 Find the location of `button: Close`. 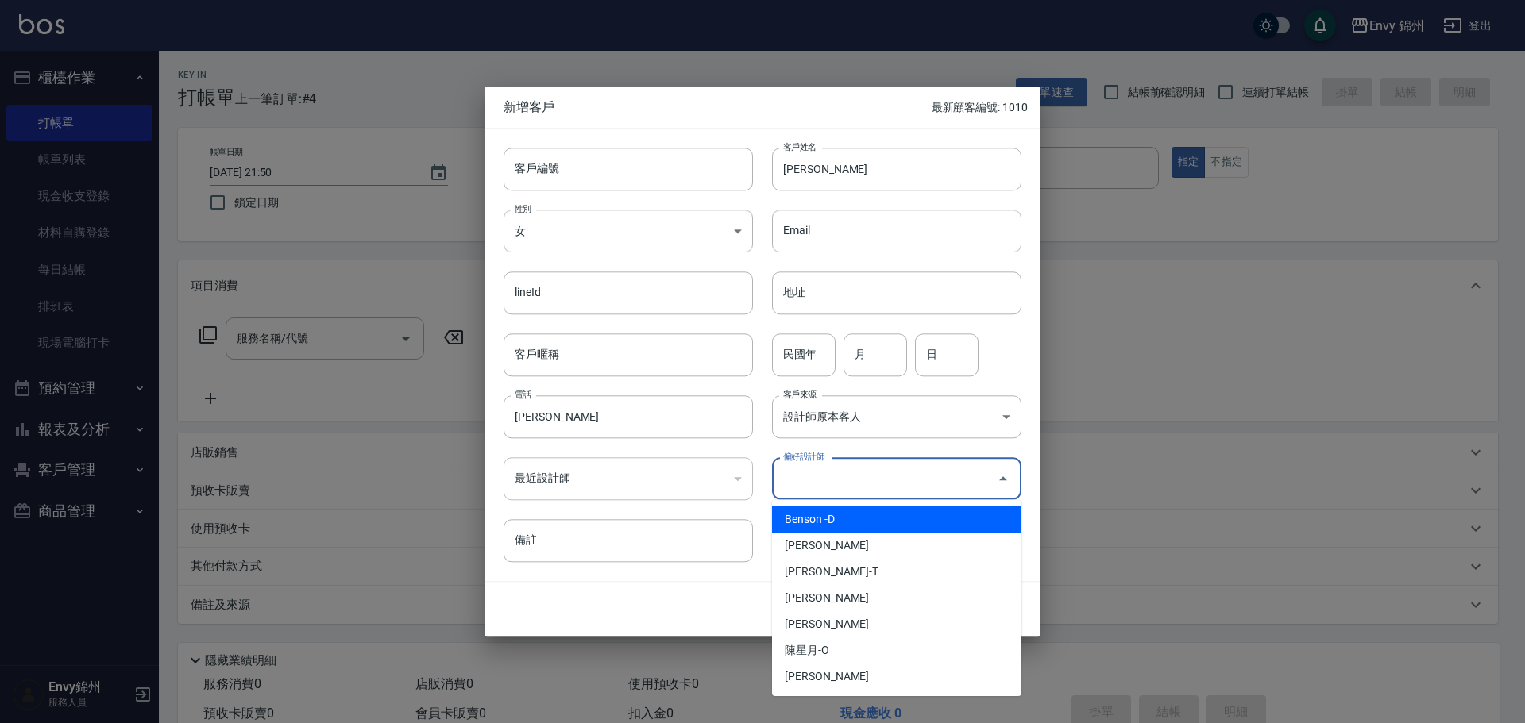

button: Close is located at coordinates (1003, 479).